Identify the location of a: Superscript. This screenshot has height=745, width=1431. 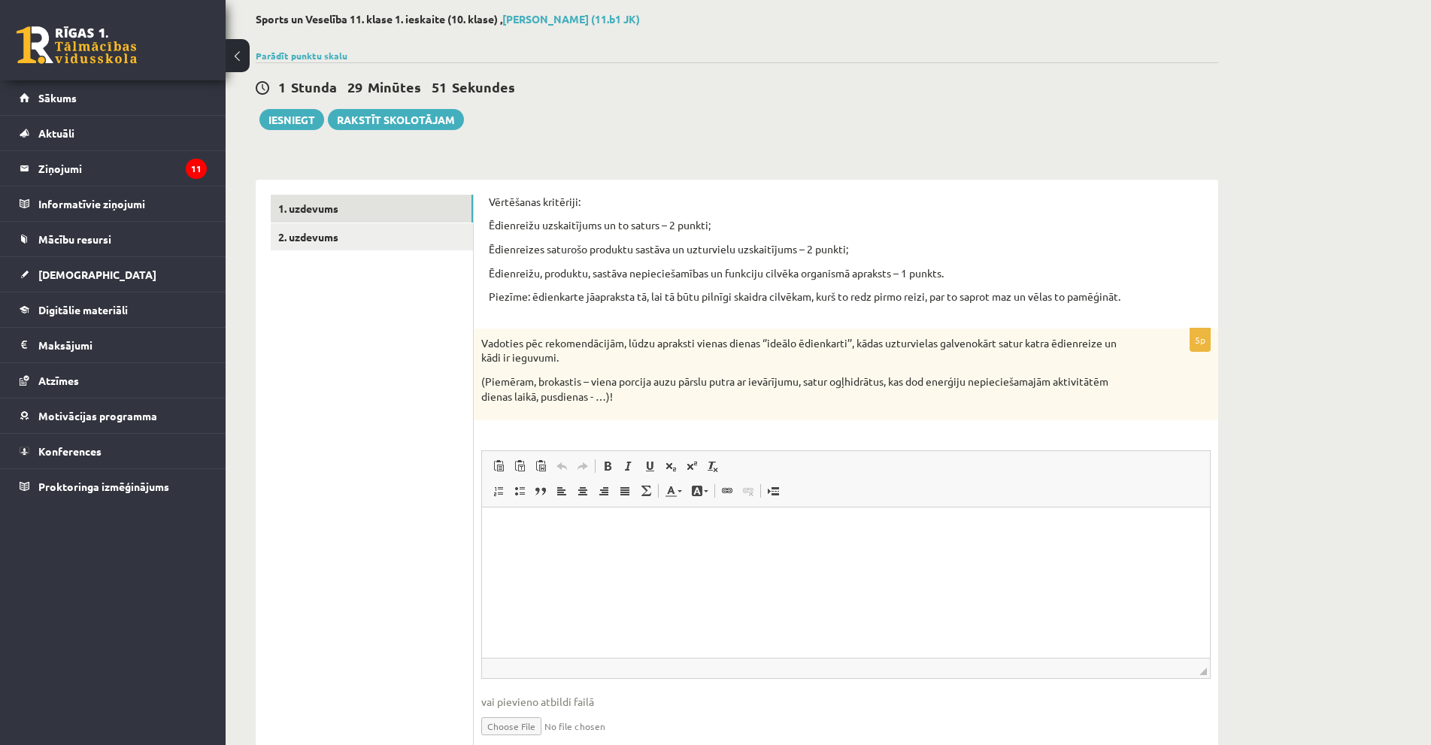
(692, 466).